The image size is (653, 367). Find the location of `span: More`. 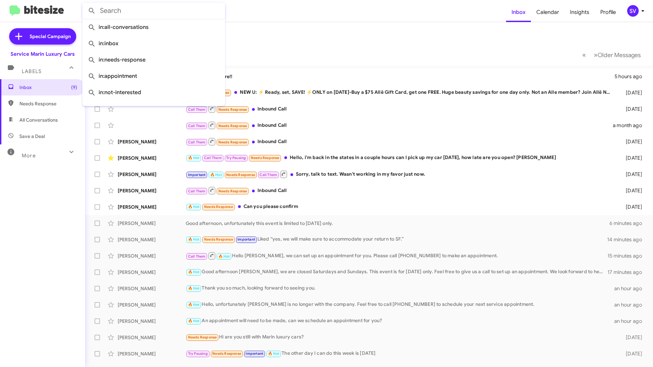

span: More is located at coordinates (29, 156).